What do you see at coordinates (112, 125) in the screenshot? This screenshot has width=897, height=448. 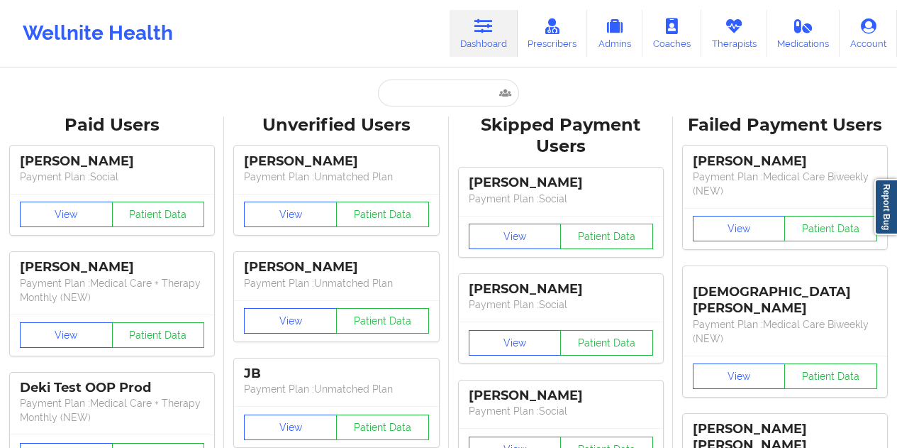 I see `div: Paid Users` at bounding box center [112, 125].